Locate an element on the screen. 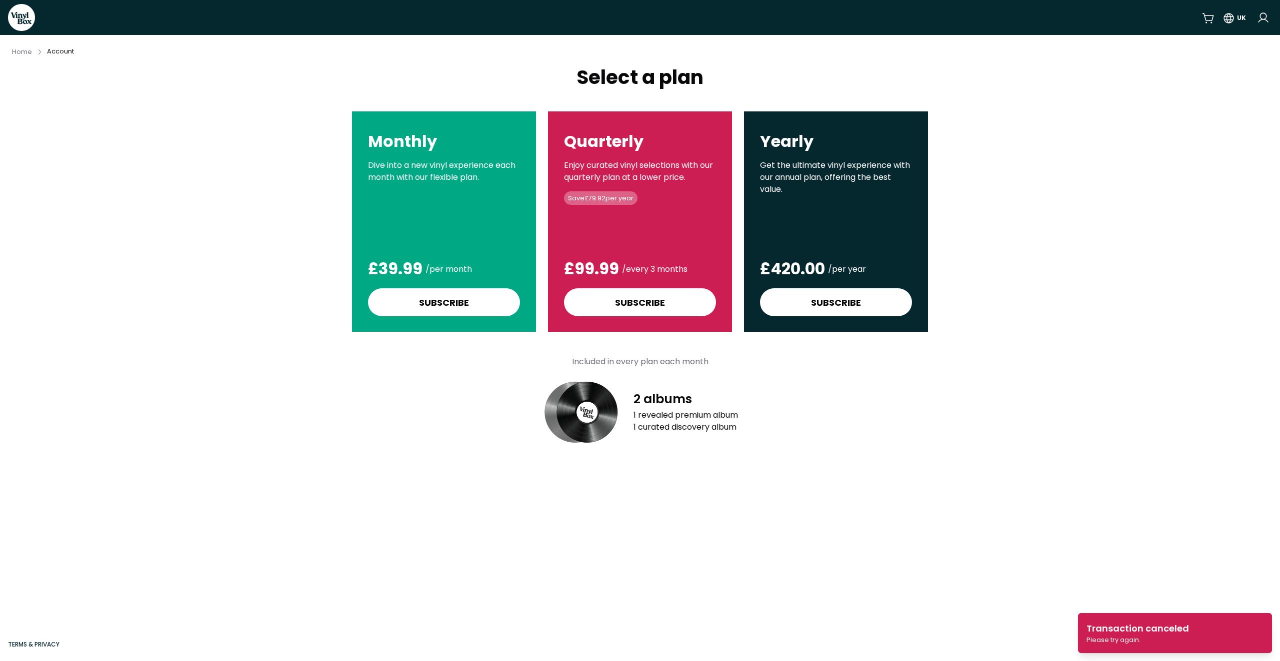 This screenshot has width=1280, height=661. h4: 2 albums is located at coordinates (685, 399).